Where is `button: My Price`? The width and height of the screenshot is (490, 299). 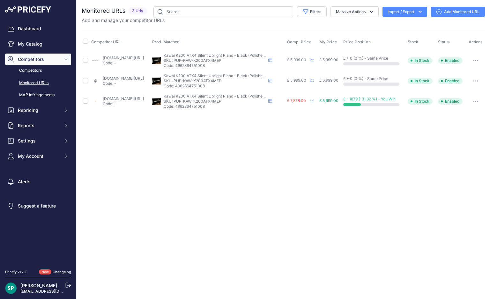 button: My Price is located at coordinates (329, 42).